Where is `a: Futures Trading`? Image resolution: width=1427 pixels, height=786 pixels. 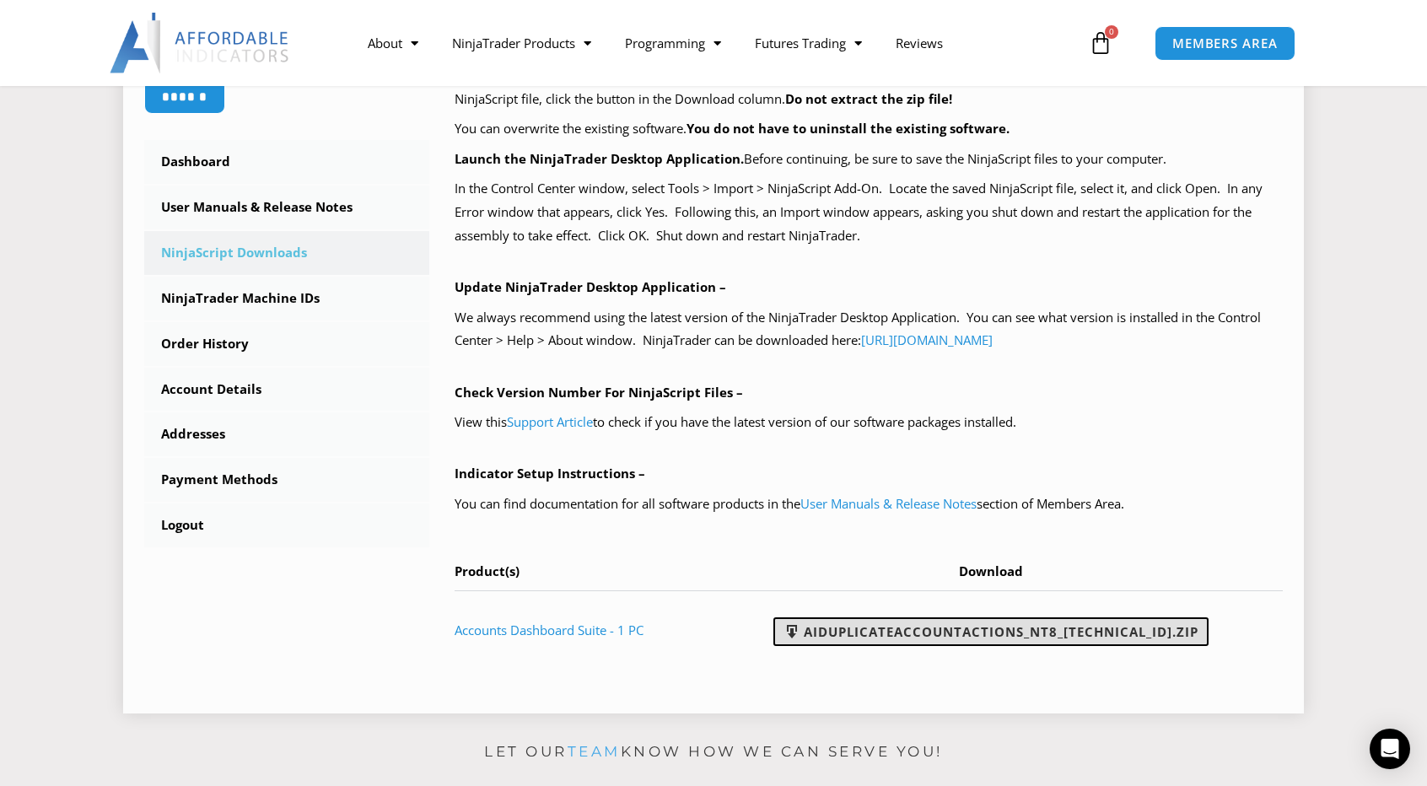 a: Futures Trading is located at coordinates (808, 43).